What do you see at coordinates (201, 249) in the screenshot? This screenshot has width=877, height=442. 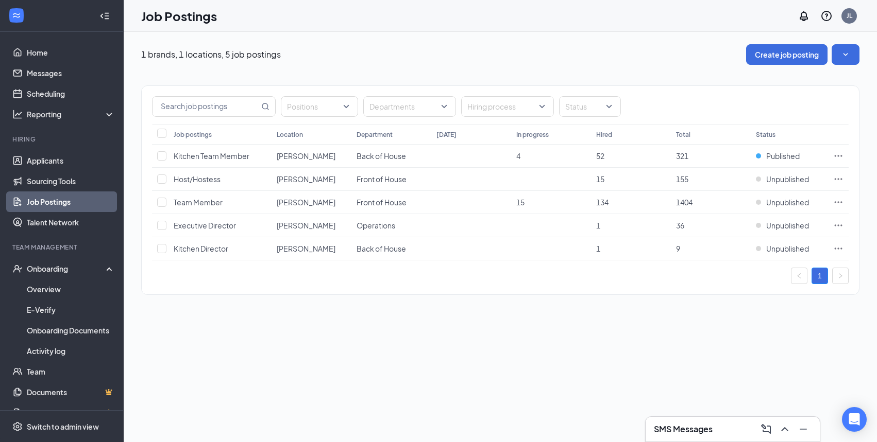 I see `span: Kitchen Director` at bounding box center [201, 249].